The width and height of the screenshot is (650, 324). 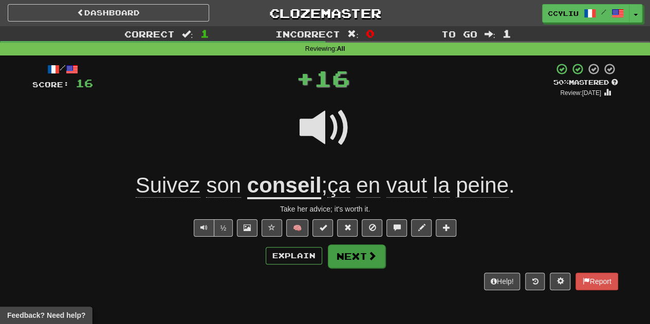 I want to click on span: ça, so click(x=339, y=185).